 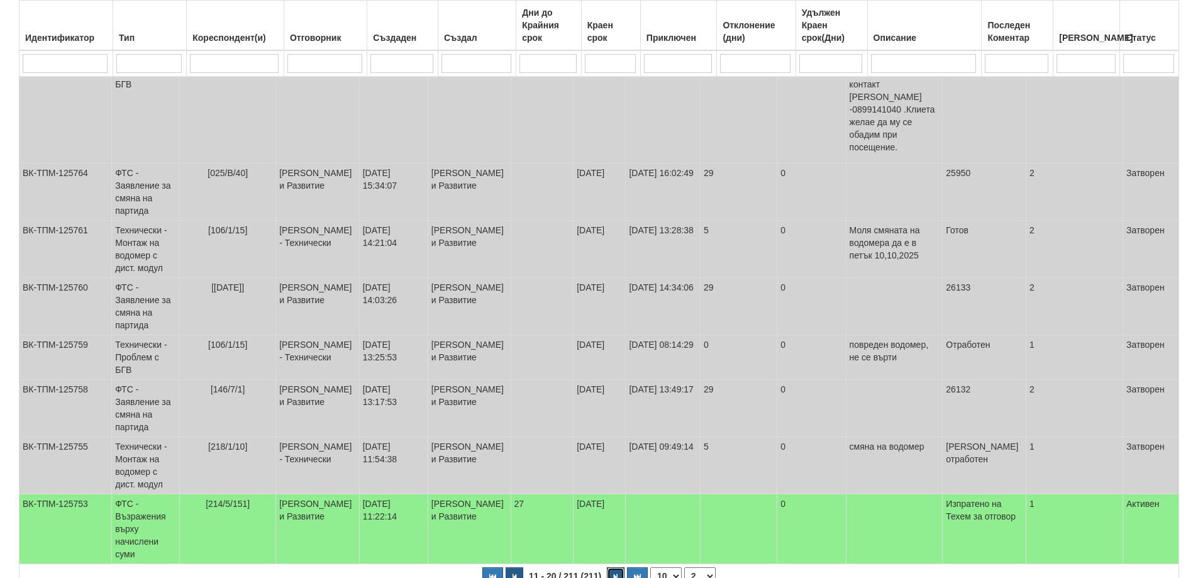 I want to click on td: ВК-ТПМ-125761, so click(x=65, y=249).